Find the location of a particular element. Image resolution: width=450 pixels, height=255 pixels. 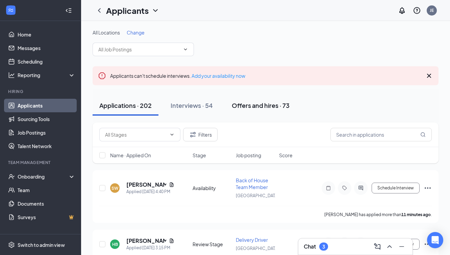

b: 11 minutes ago is located at coordinates (416, 214).